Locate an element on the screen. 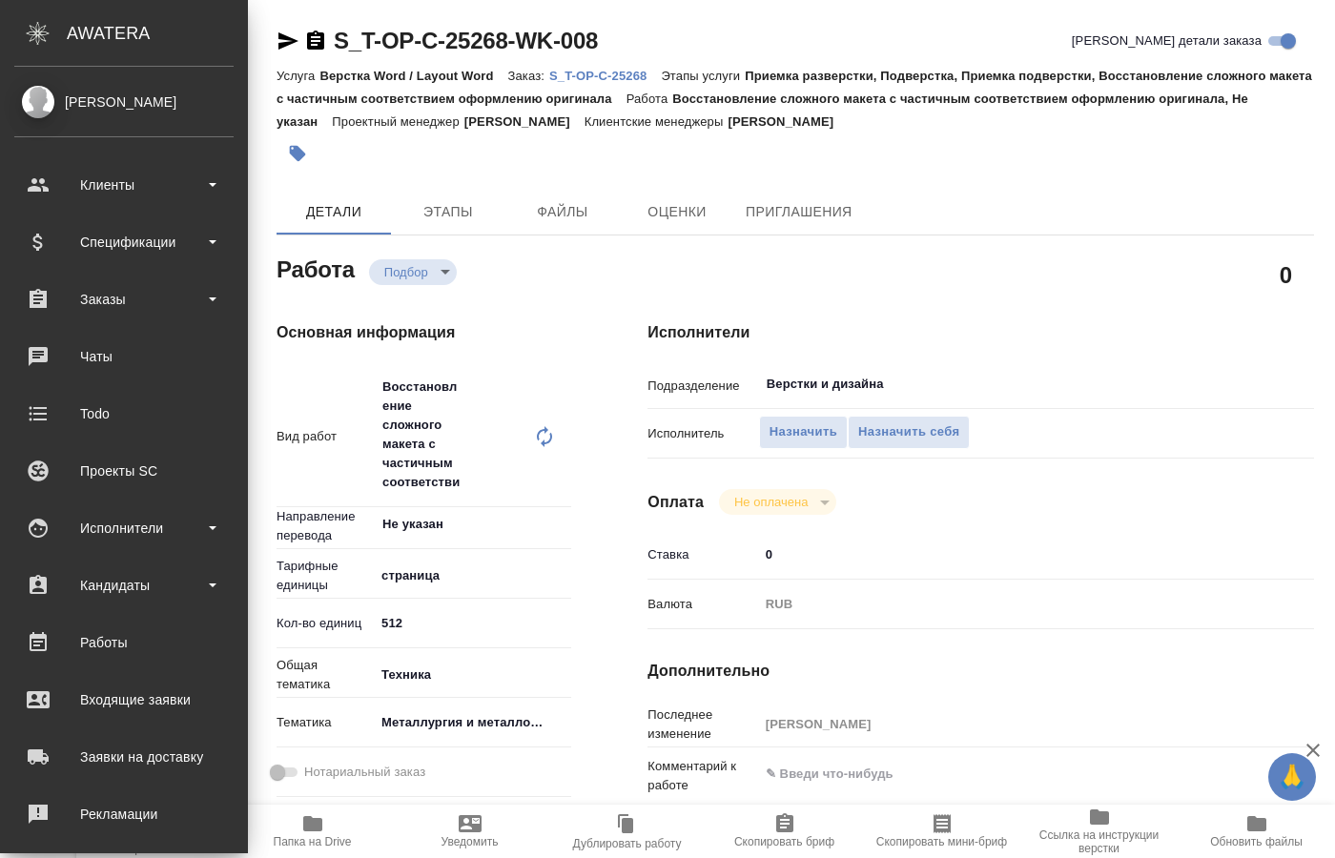  span: Файлы is located at coordinates (563, 212).